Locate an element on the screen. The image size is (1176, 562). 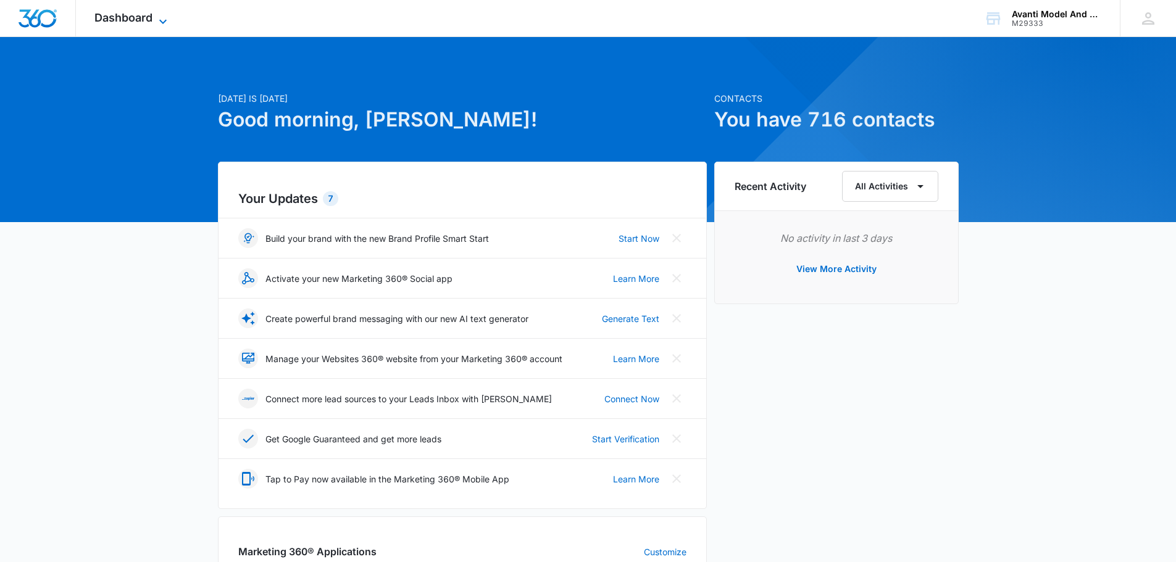
a: Generate Text is located at coordinates (630, 319).